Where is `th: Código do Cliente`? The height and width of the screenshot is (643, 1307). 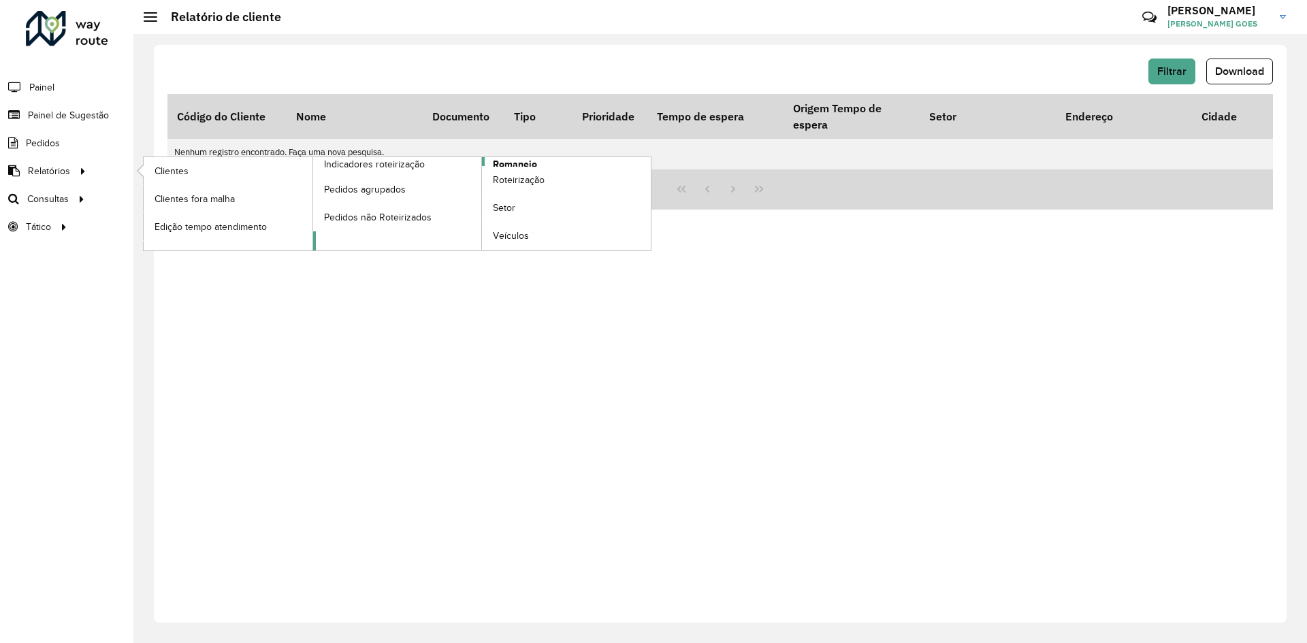
th: Código do Cliente is located at coordinates (227, 116).